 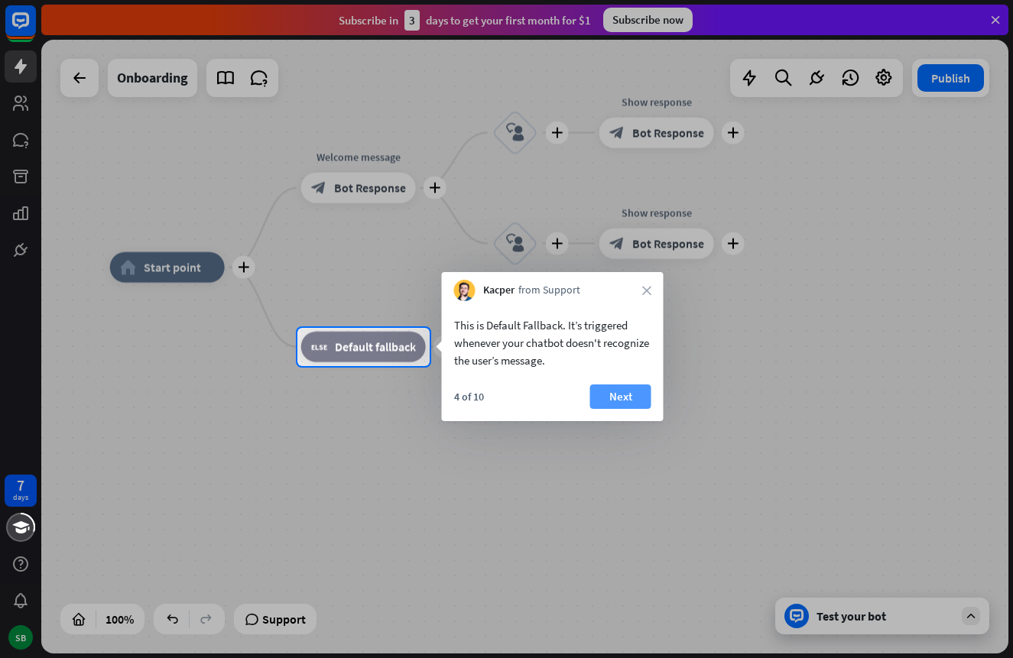 What do you see at coordinates (35, 29) in the screenshot?
I see `button: Open LiveChat chat widget` at bounding box center [35, 29].